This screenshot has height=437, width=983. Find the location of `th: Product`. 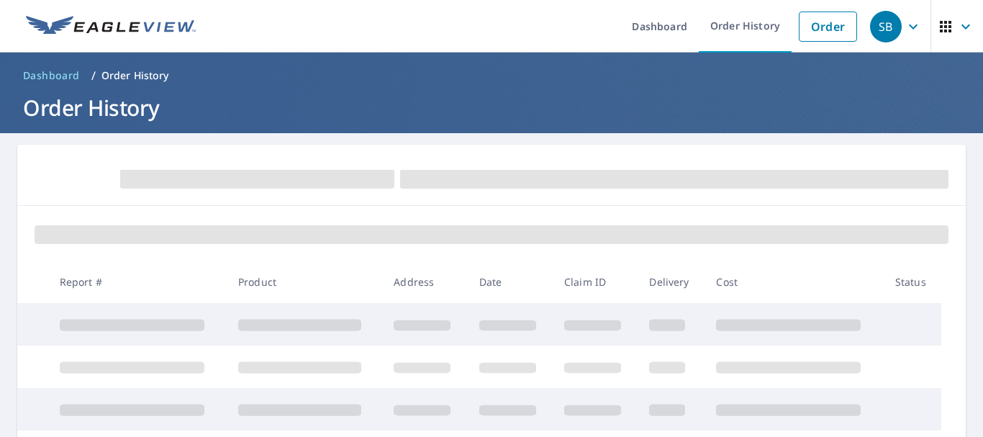

th: Product is located at coordinates (304, 281).